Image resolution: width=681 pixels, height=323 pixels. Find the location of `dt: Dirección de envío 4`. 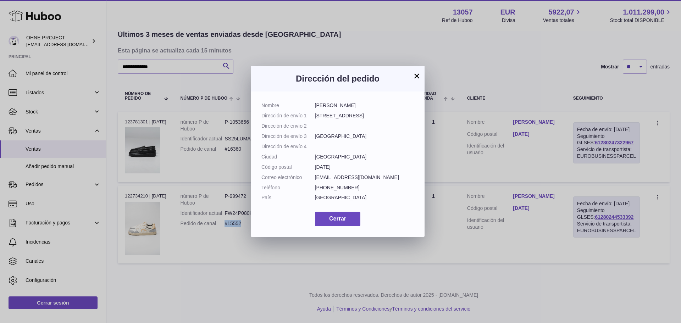

dt: Dirección de envío 4 is located at coordinates (288, 146).